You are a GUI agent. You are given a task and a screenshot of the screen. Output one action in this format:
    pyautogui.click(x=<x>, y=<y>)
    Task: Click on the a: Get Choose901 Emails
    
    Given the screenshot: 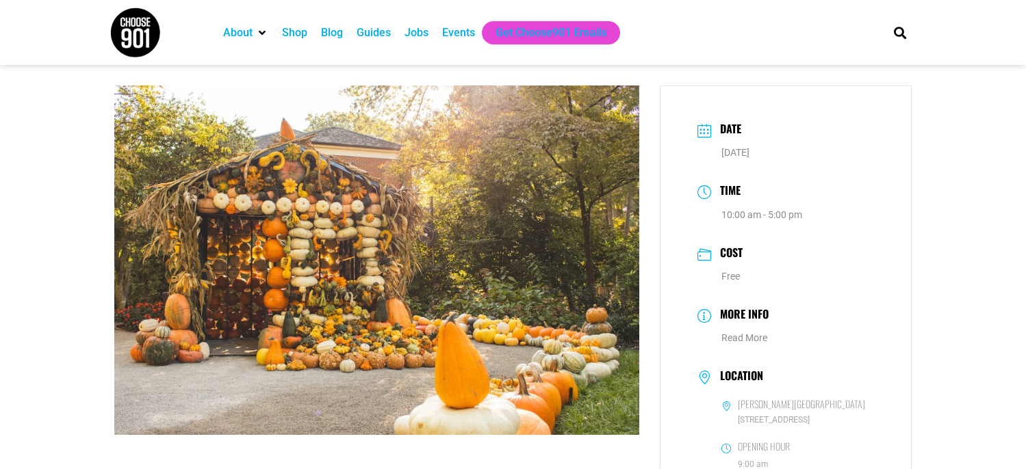 What is the action you would take?
    pyautogui.click(x=551, y=33)
    